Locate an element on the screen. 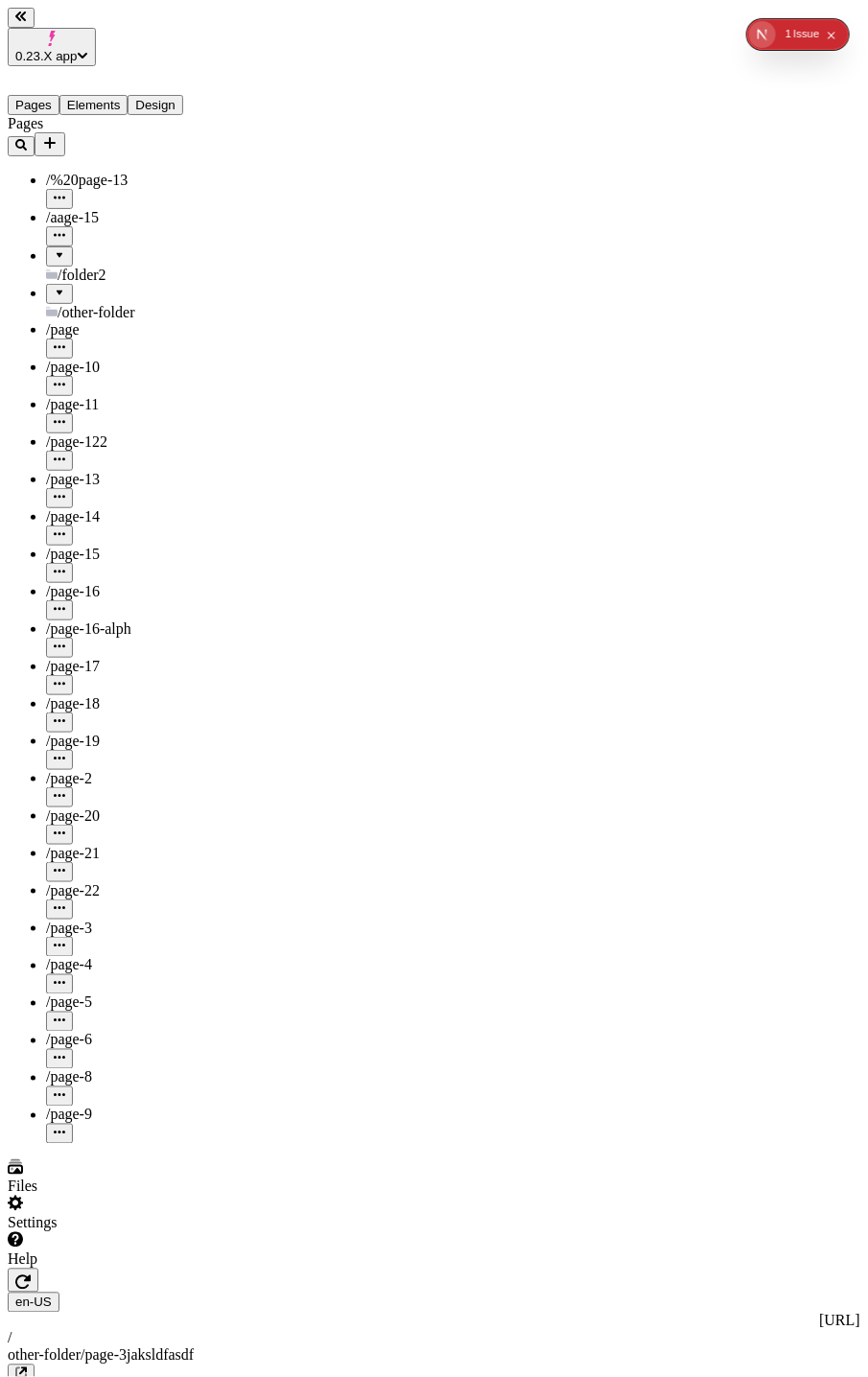  span: /page-2 is located at coordinates (69, 778).